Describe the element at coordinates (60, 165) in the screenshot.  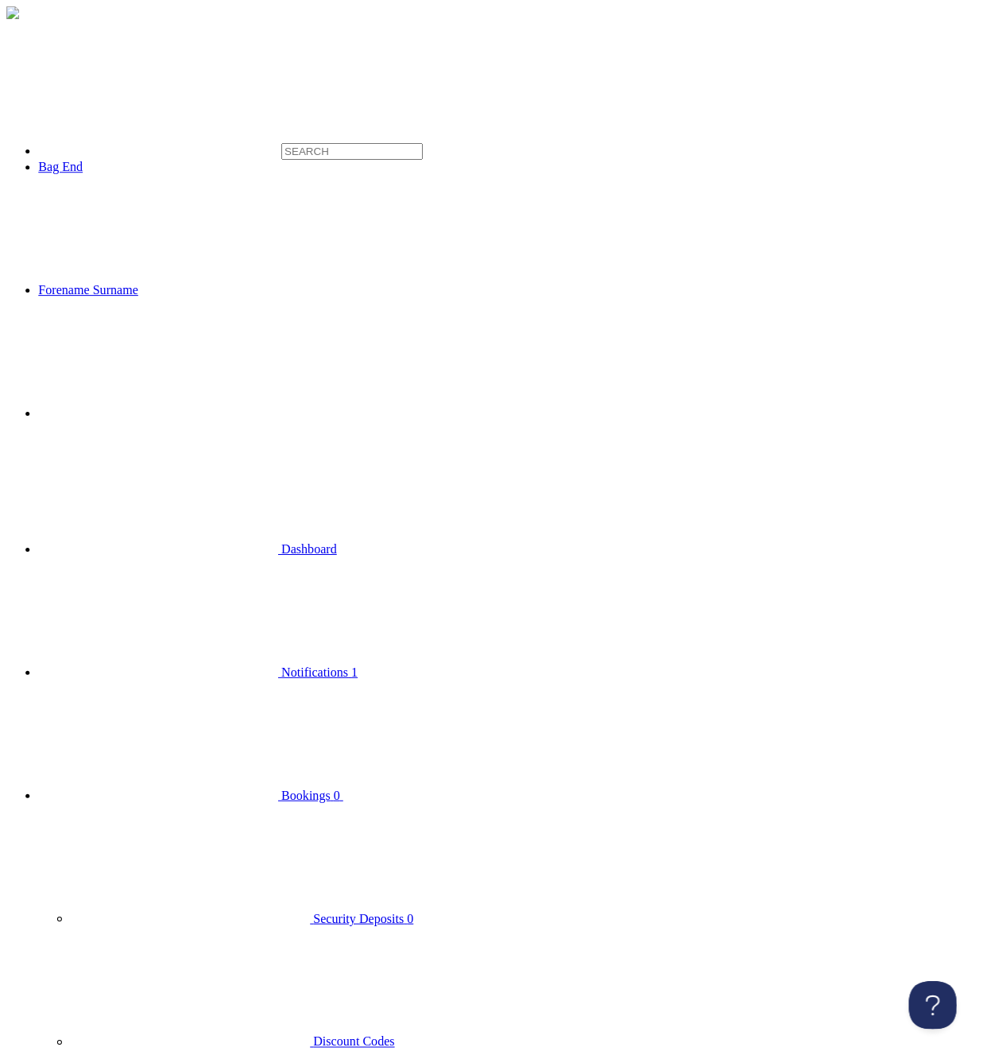
I see `a: Bag End` at that location.